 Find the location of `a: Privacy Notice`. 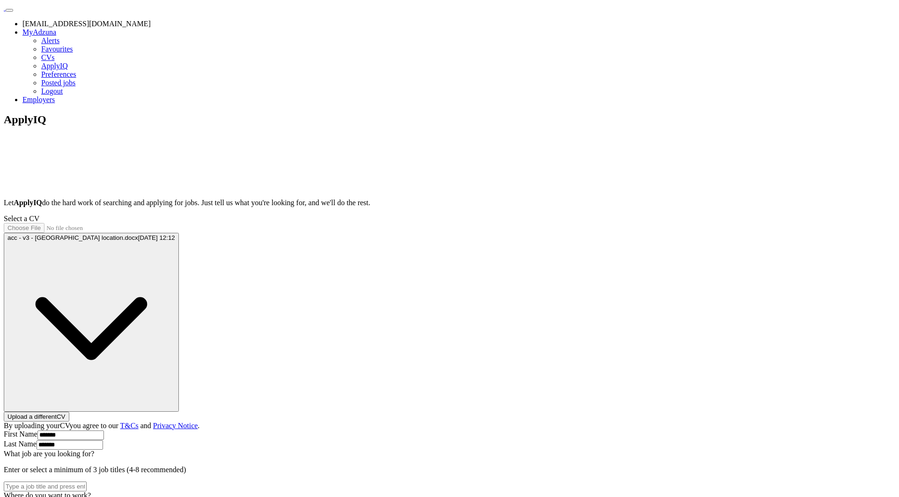

a: Privacy Notice is located at coordinates (176, 425).